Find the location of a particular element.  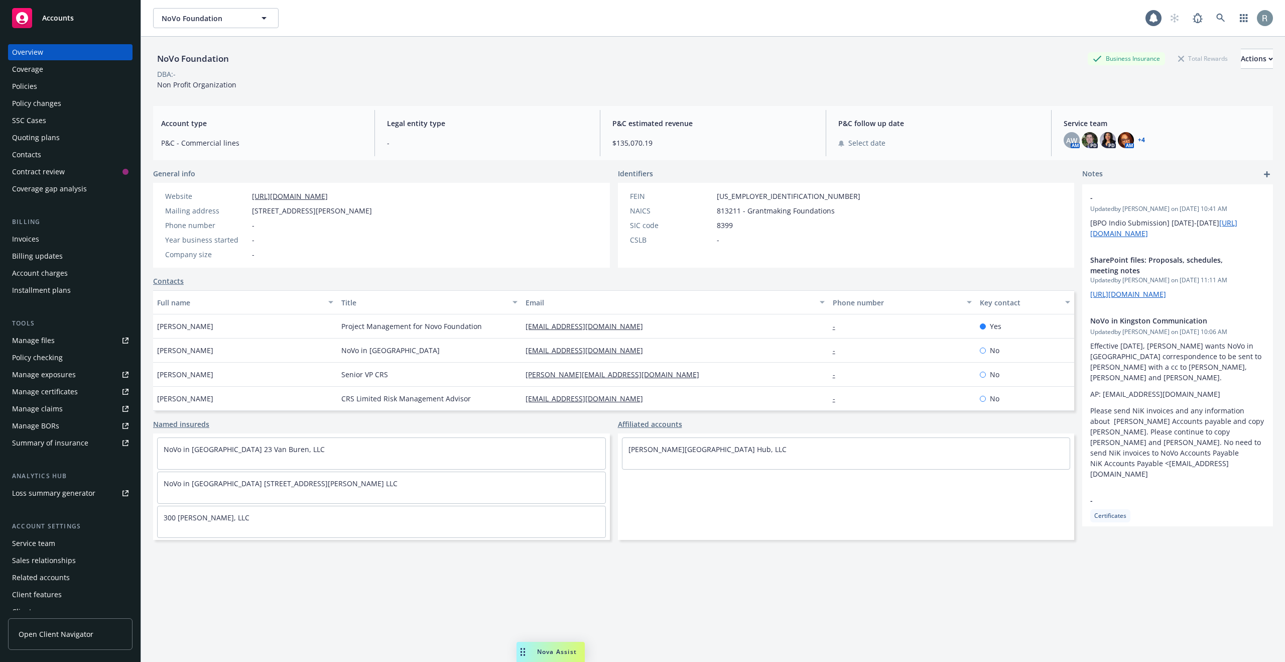

a: Manage exposures is located at coordinates (70, 375).